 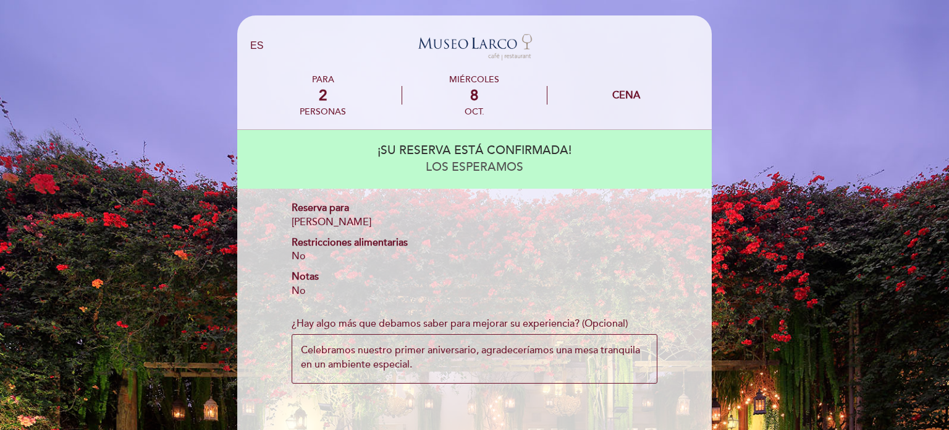 What do you see at coordinates (323, 111) in the screenshot?
I see `div: personas` at bounding box center [323, 111].